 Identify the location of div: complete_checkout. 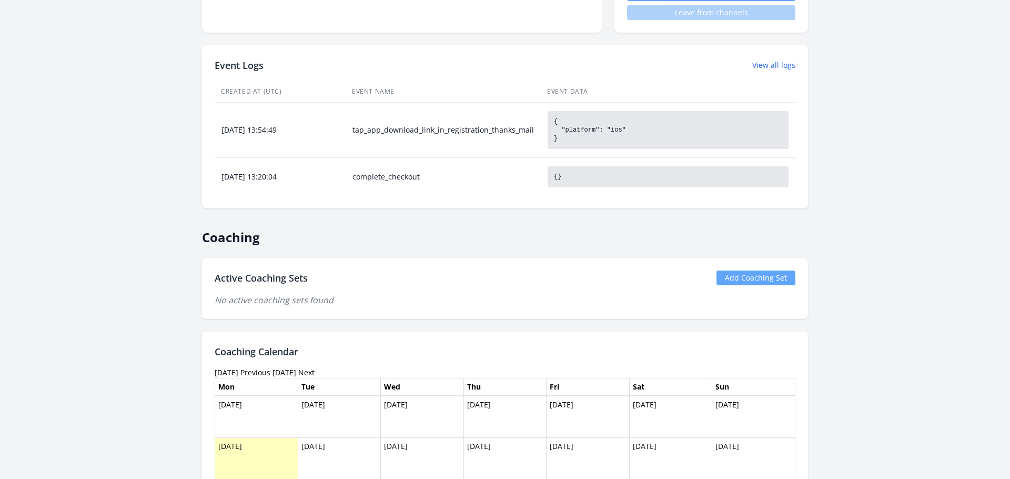
(443, 177).